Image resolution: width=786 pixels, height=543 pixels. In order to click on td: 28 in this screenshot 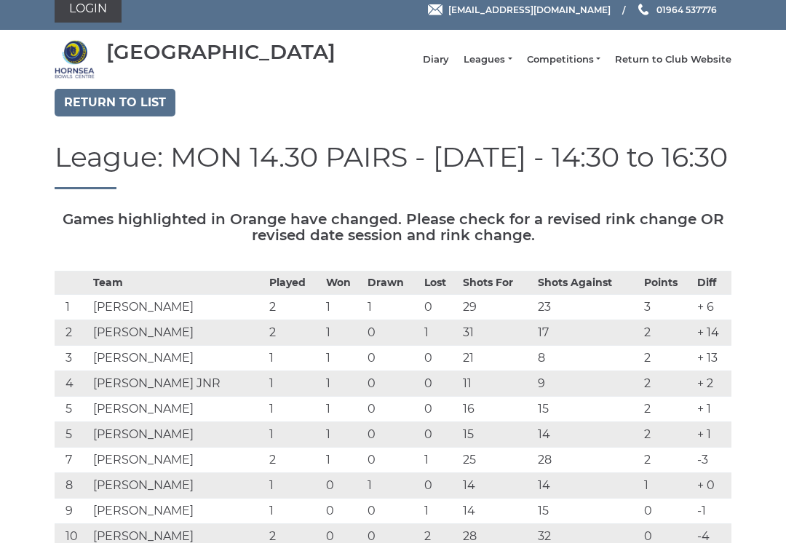, I will do `click(588, 460)`.